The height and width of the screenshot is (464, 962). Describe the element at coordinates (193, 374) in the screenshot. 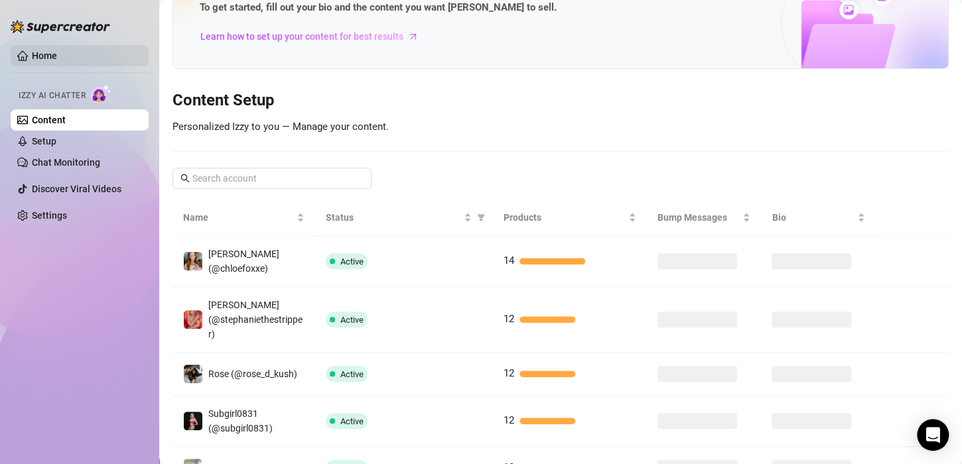

I see `img: Rose (@rose_d_kush)` at that location.